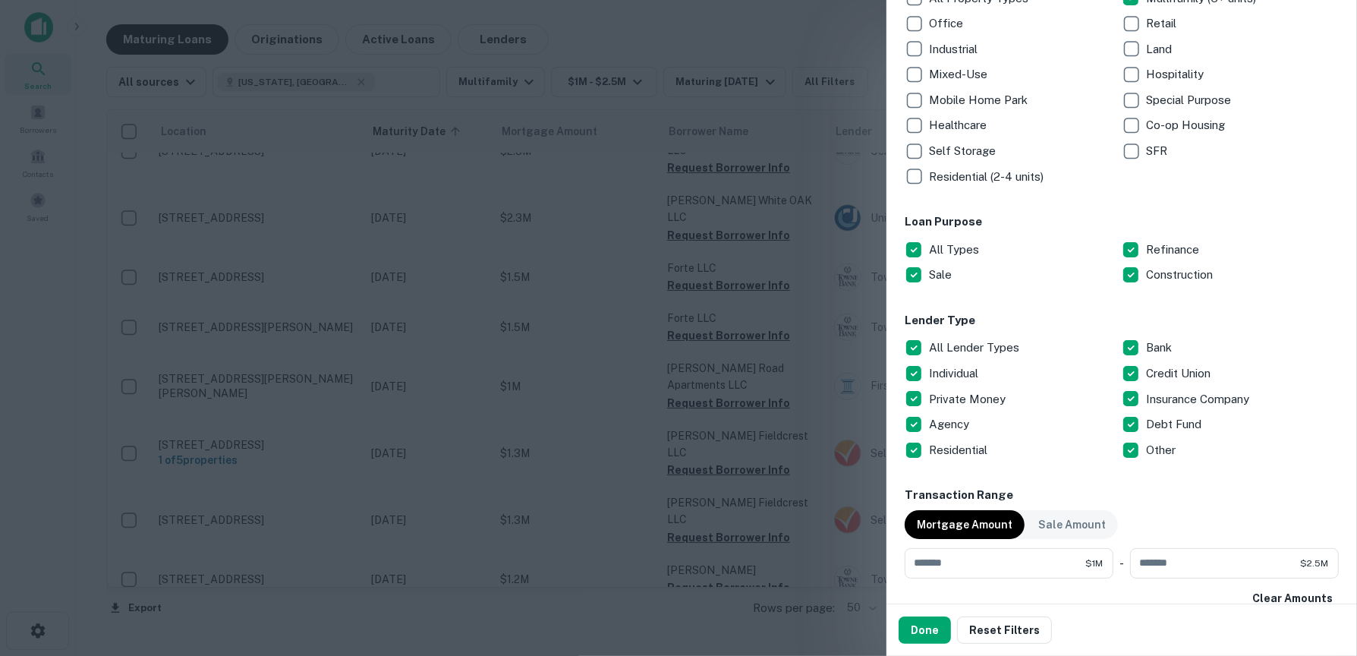 The width and height of the screenshot is (1357, 656). What do you see at coordinates (1181, 275) in the screenshot?
I see `p: Construction` at bounding box center [1181, 275].